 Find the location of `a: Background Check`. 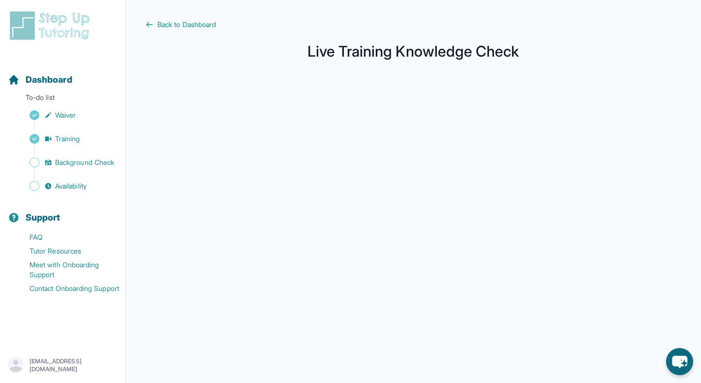

a: Background Check is located at coordinates (66, 162).